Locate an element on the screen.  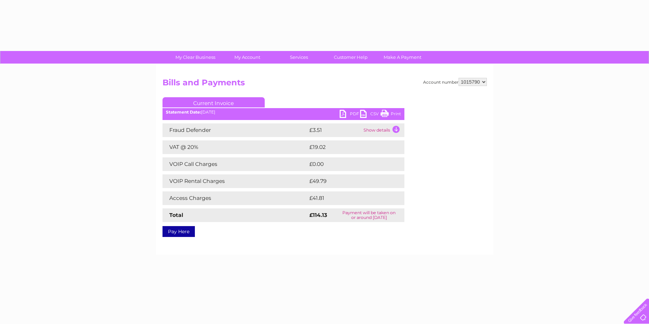
td: Show details is located at coordinates (383, 130).